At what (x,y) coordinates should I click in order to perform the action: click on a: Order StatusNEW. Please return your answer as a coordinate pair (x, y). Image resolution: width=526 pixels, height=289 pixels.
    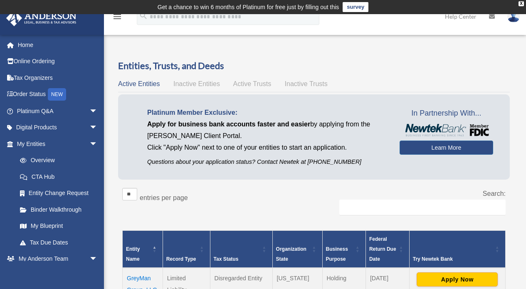
    Looking at the image, I should click on (58, 94).